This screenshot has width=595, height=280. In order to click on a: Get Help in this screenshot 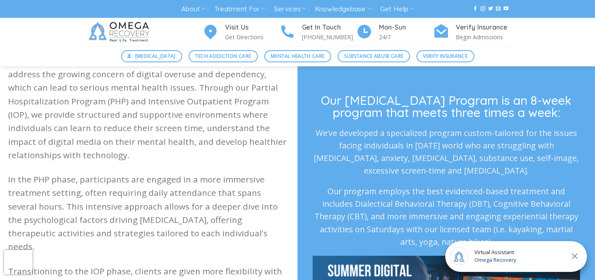, I will do `click(396, 9)`.